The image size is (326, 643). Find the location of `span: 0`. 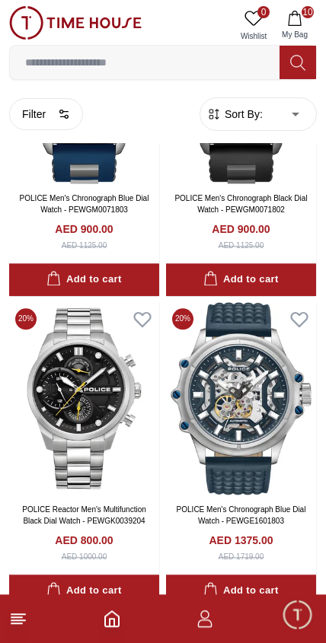

span: 0 is located at coordinates (263, 12).